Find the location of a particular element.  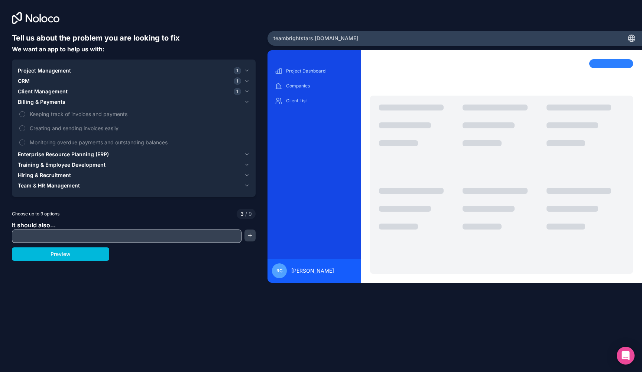

span: Hiring & Recruitment is located at coordinates (44, 175).